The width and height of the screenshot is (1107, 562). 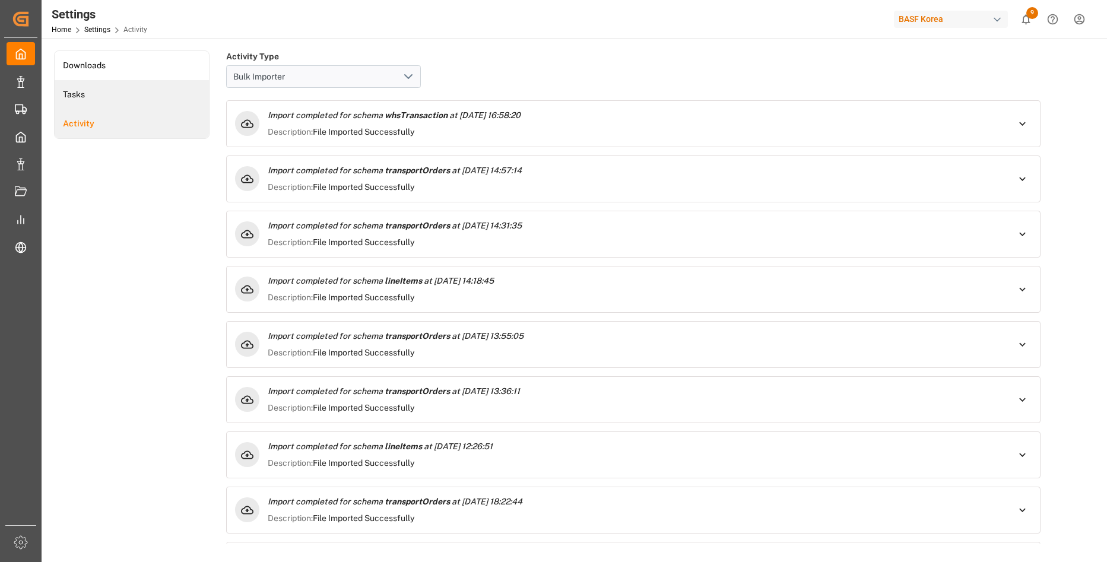 What do you see at coordinates (132, 124) in the screenshot?
I see `li: Activity` at bounding box center [132, 124].